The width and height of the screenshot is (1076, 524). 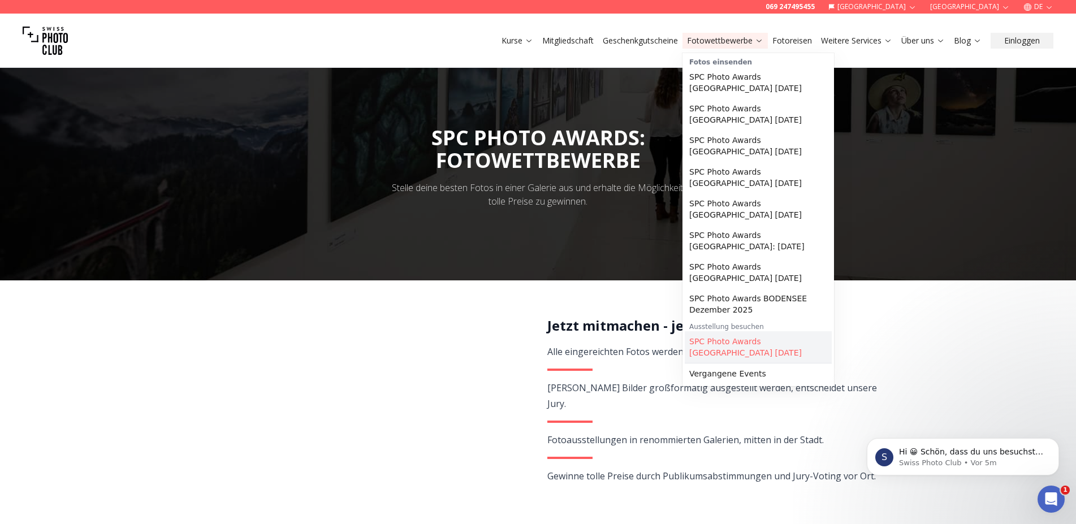 What do you see at coordinates (792, 41) in the screenshot?
I see `a: Fotoreisen` at bounding box center [792, 41].